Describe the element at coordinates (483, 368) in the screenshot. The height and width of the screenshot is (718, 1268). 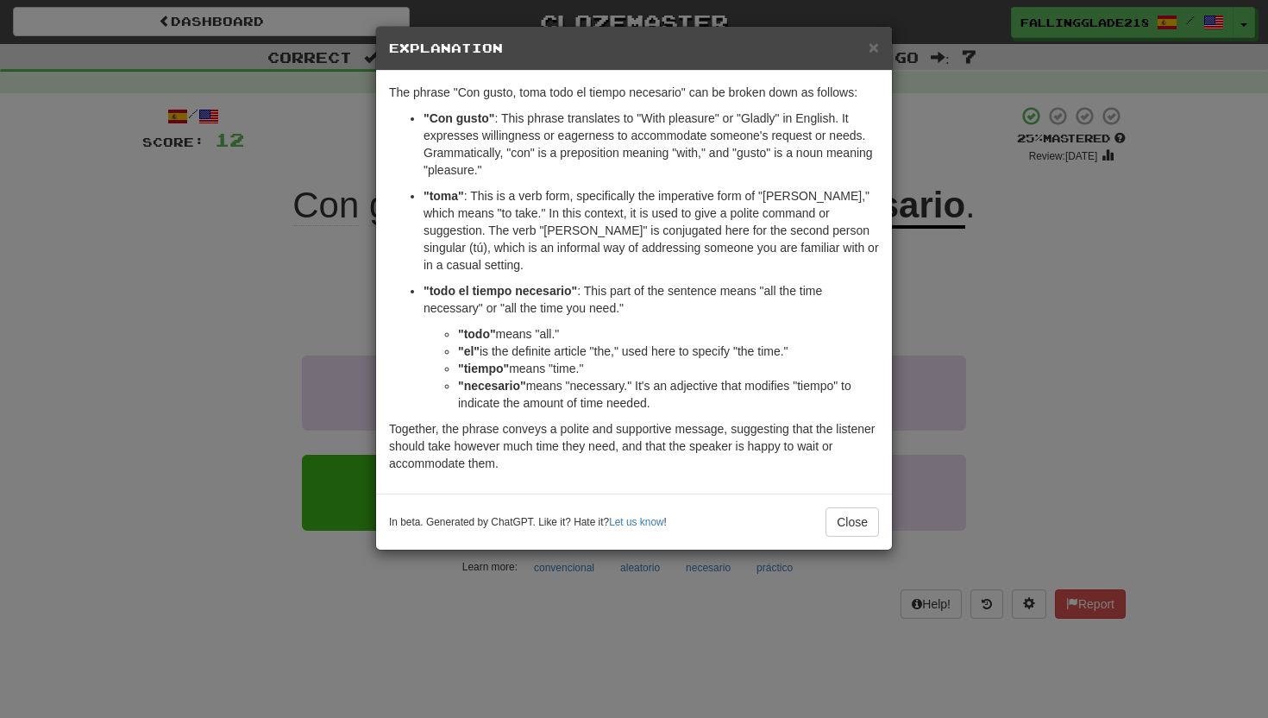
I see `strong: "tiempo"` at that location.